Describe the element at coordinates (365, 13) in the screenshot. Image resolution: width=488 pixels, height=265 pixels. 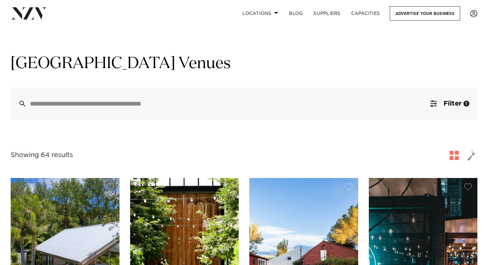
I see `a: Capacities` at that location.